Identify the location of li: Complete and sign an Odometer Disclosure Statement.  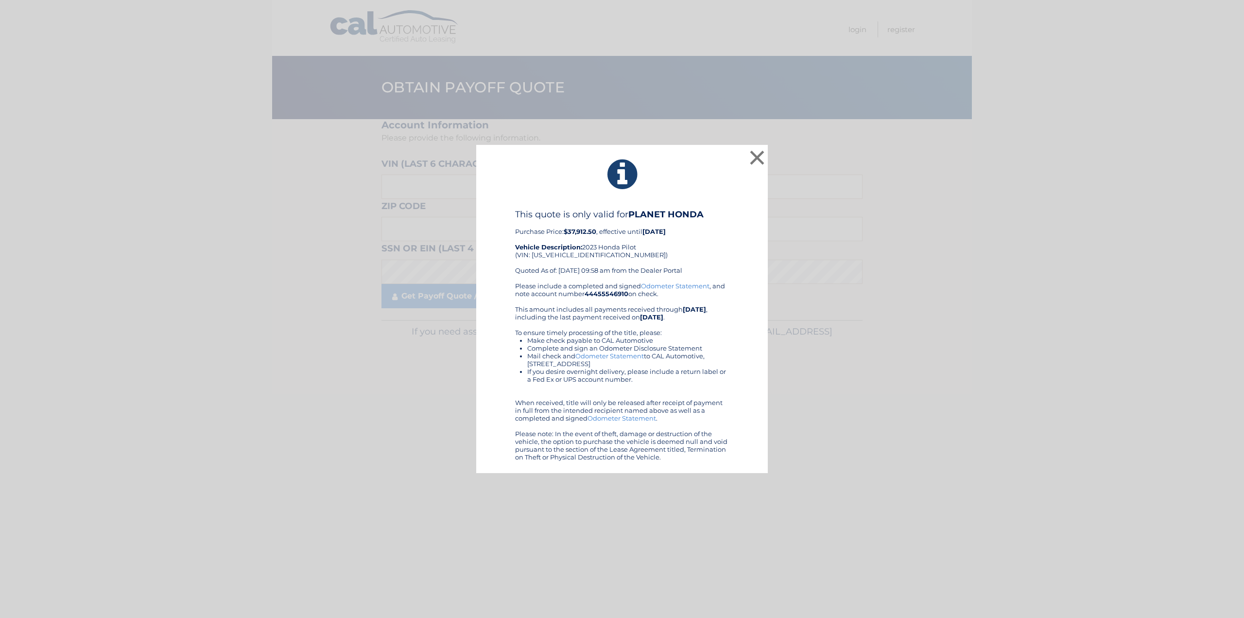
(628, 348).